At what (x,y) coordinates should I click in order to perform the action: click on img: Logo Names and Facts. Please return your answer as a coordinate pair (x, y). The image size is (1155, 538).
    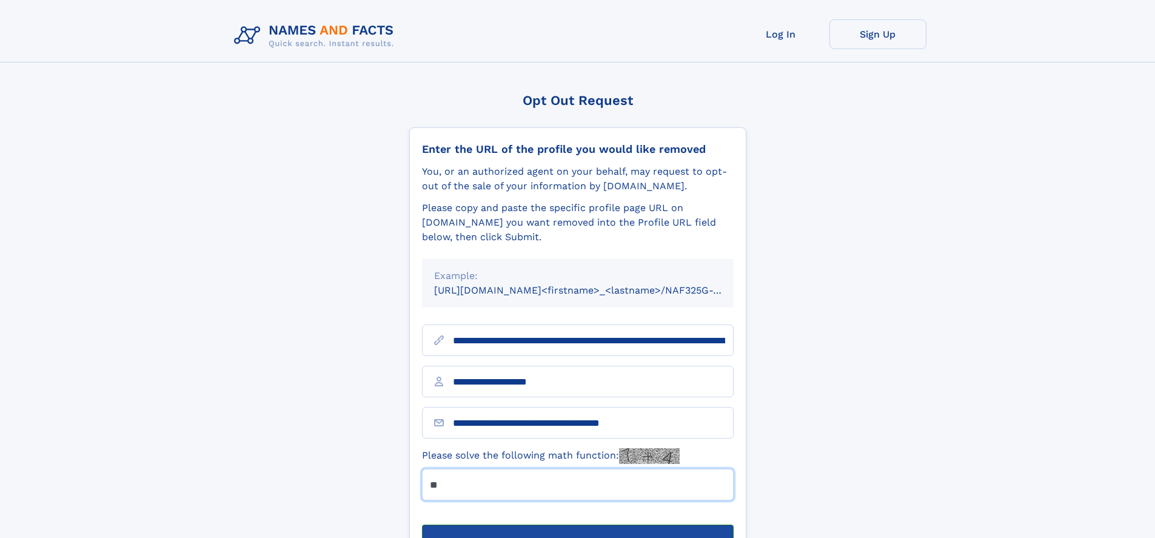
    Looking at the image, I should click on (316, 36).